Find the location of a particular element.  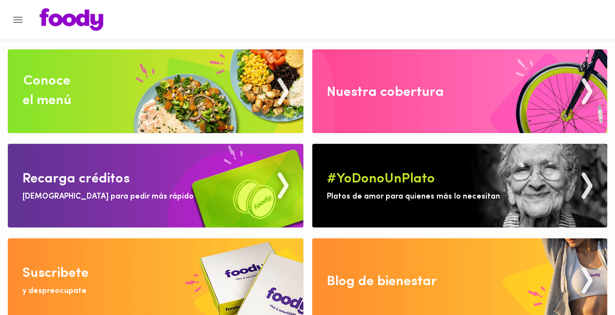

div: Recarga créditos is located at coordinates (76, 179).